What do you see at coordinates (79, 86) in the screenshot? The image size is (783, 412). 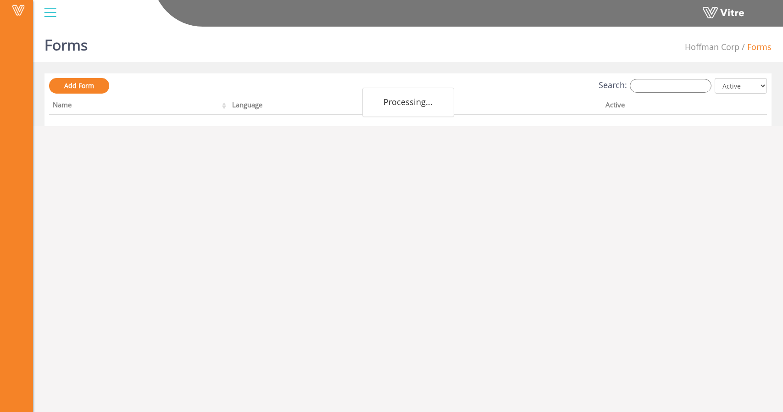 I see `a: Add Form` at bounding box center [79, 86].